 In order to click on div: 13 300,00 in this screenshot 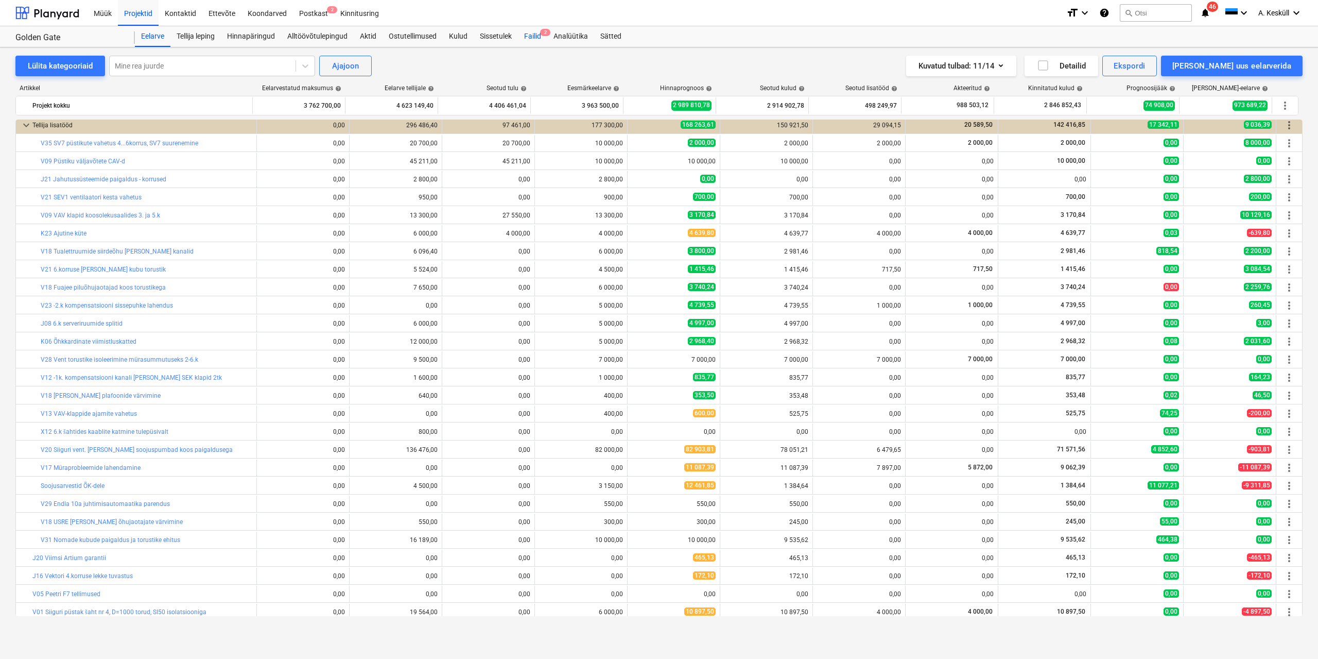, I will do `click(396, 215)`.